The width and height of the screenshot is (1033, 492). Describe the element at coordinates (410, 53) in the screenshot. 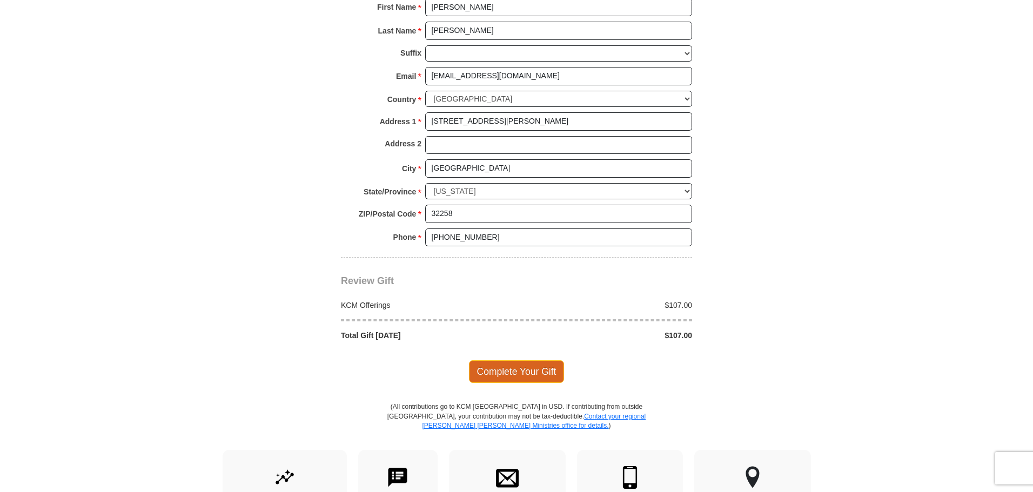

I see `strong: Suffix` at that location.